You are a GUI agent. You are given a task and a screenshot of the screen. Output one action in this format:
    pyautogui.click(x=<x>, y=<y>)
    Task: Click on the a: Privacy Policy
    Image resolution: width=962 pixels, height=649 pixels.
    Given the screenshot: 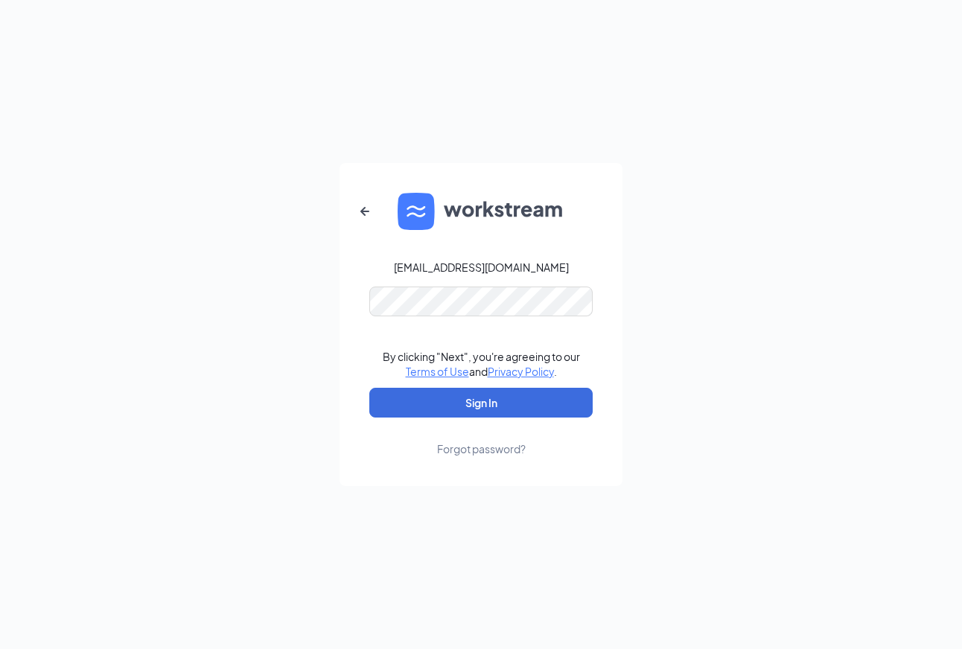 What is the action you would take?
    pyautogui.click(x=520, y=371)
    